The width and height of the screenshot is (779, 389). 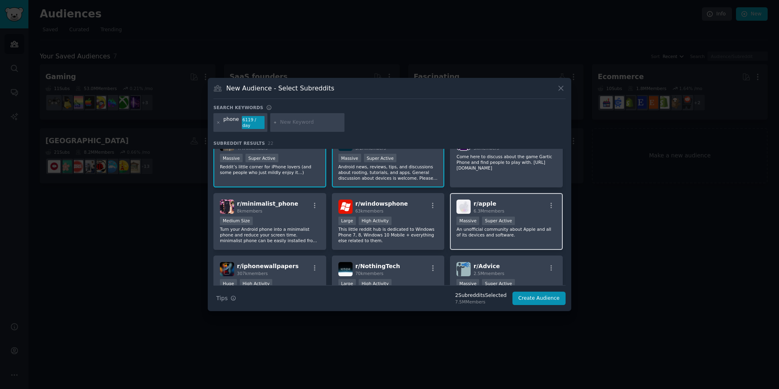 I want to click on button: Tips, so click(x=226, y=298).